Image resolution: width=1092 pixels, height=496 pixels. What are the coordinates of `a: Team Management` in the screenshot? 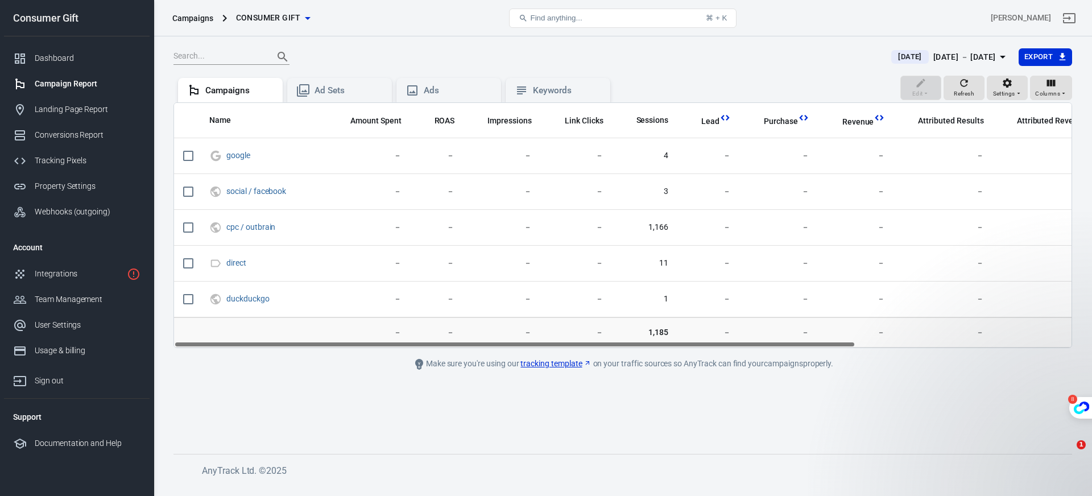 It's located at (77, 299).